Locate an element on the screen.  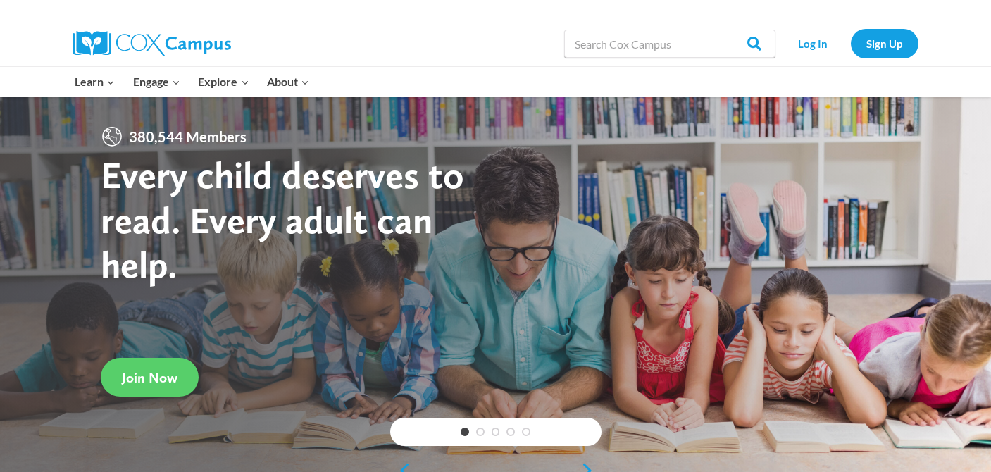
span: Join Now is located at coordinates (149, 378).